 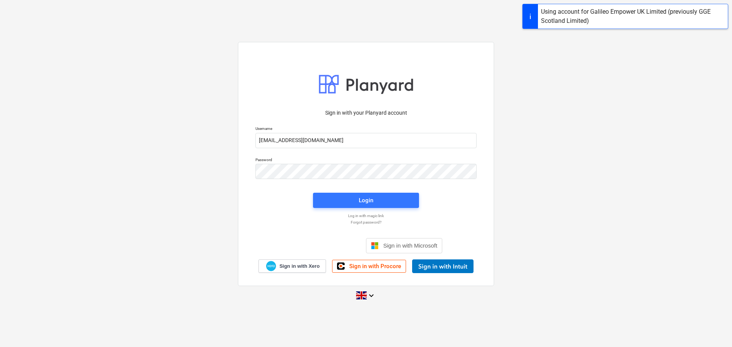 I want to click on input: Username, so click(x=366, y=141).